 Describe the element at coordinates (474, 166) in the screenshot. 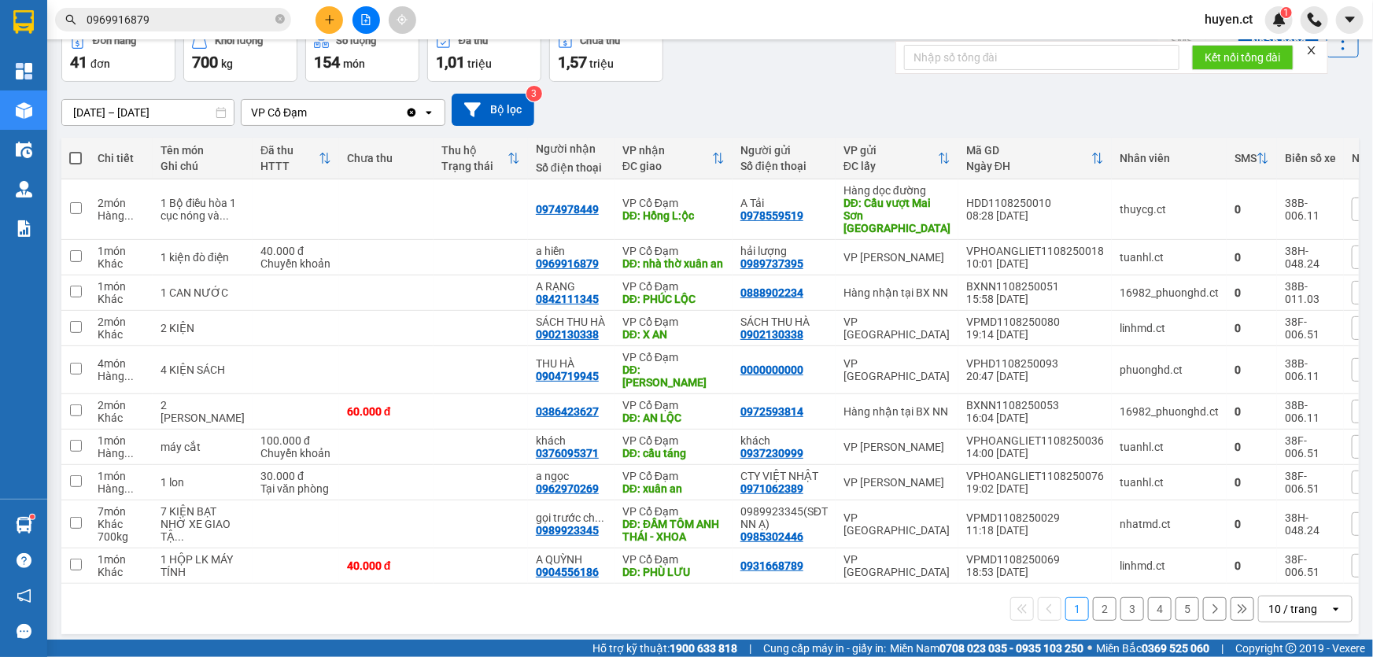

I see `div: Trạng thái` at that location.